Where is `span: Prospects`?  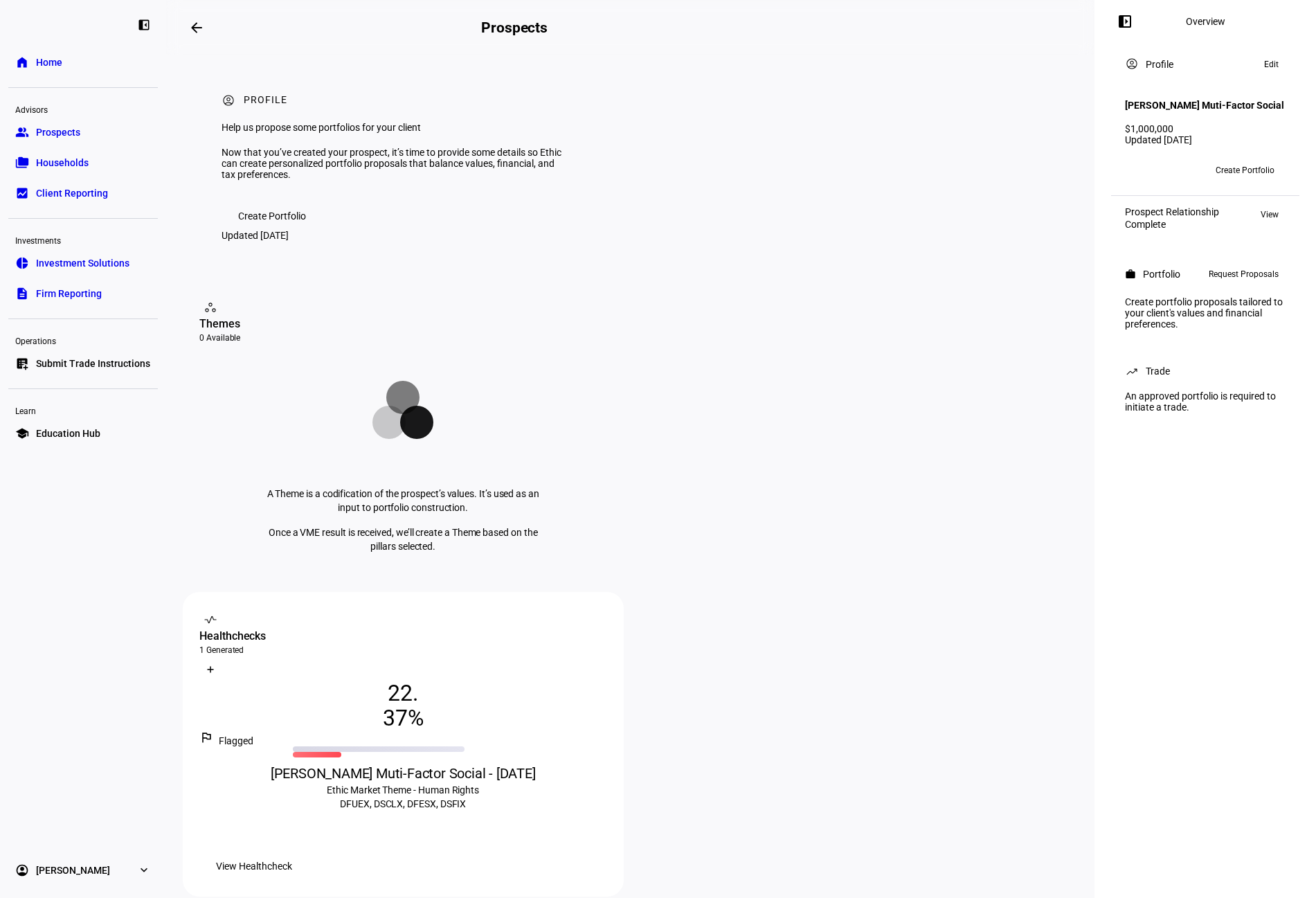
span: Prospects is located at coordinates (58, 132).